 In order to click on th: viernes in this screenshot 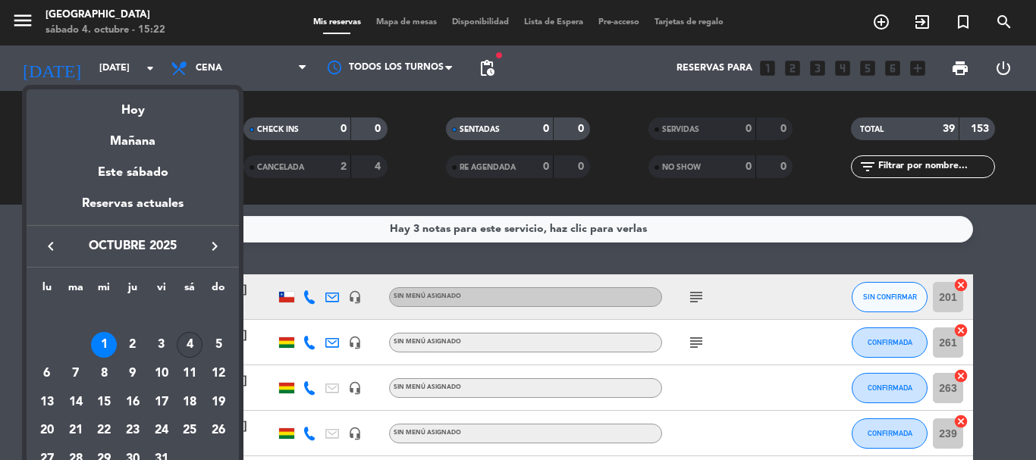, I will do `click(162, 291)`.